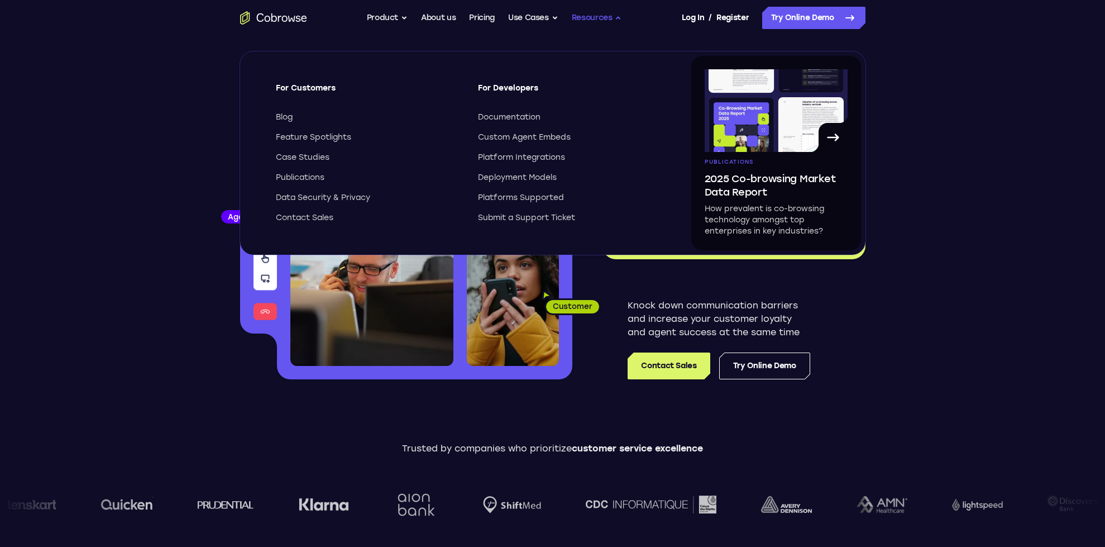  Describe the element at coordinates (569, 178) in the screenshot. I see `a: Deployment Models` at that location.